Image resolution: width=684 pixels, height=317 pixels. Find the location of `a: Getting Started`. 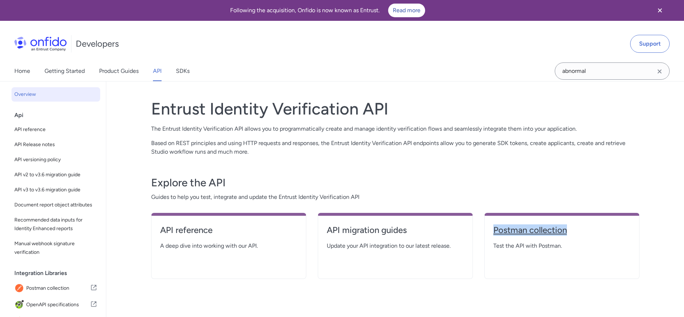

a: Getting Started is located at coordinates (65, 71).